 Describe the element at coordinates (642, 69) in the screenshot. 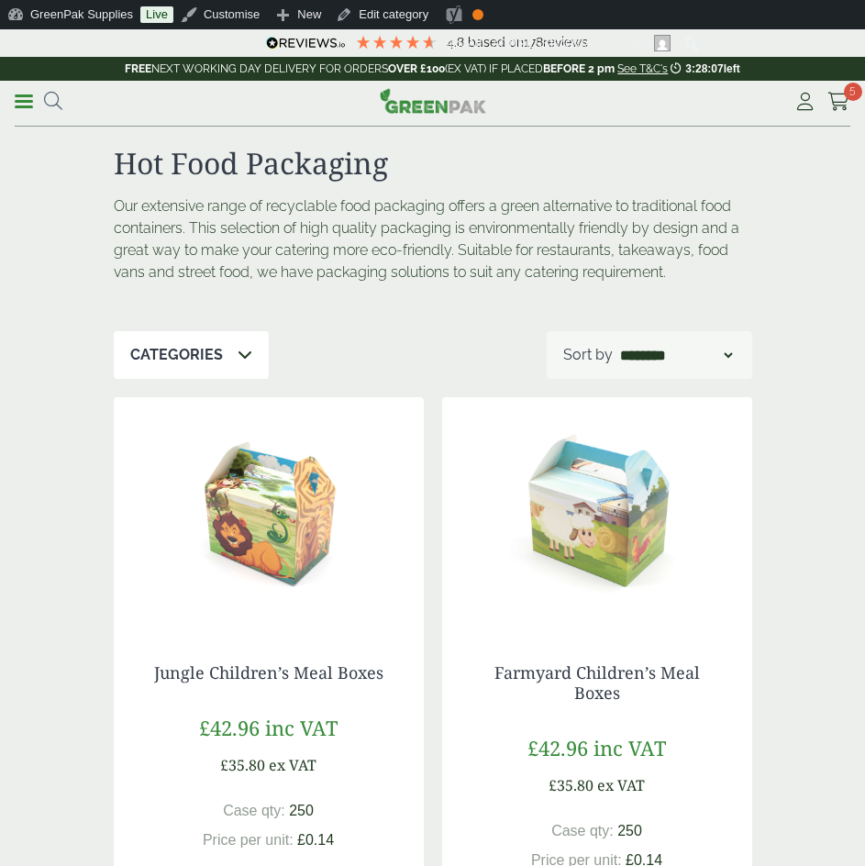

I see `a: See T&C's` at that location.